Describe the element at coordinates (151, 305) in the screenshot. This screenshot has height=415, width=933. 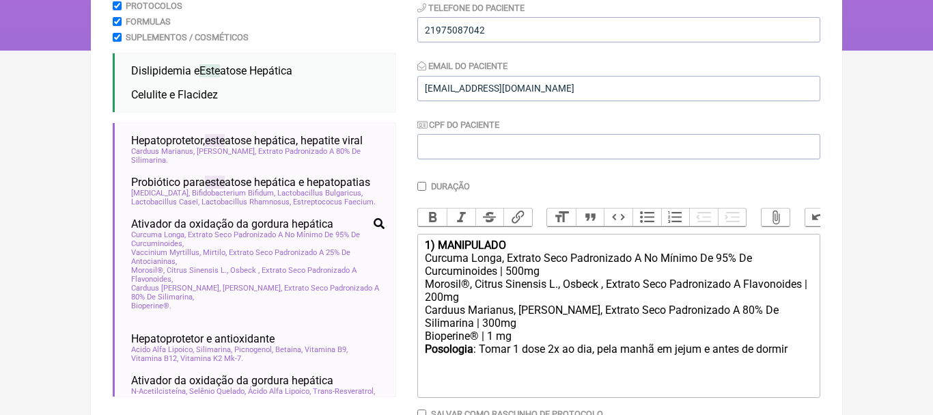
I see `span: Bioperine®` at that location.